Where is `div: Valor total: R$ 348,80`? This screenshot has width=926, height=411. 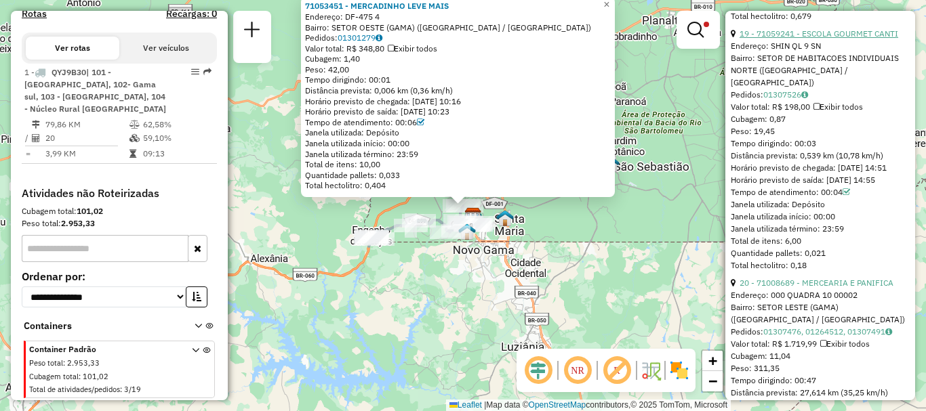
div: Valor total: R$ 348,80 is located at coordinates (457, 49).